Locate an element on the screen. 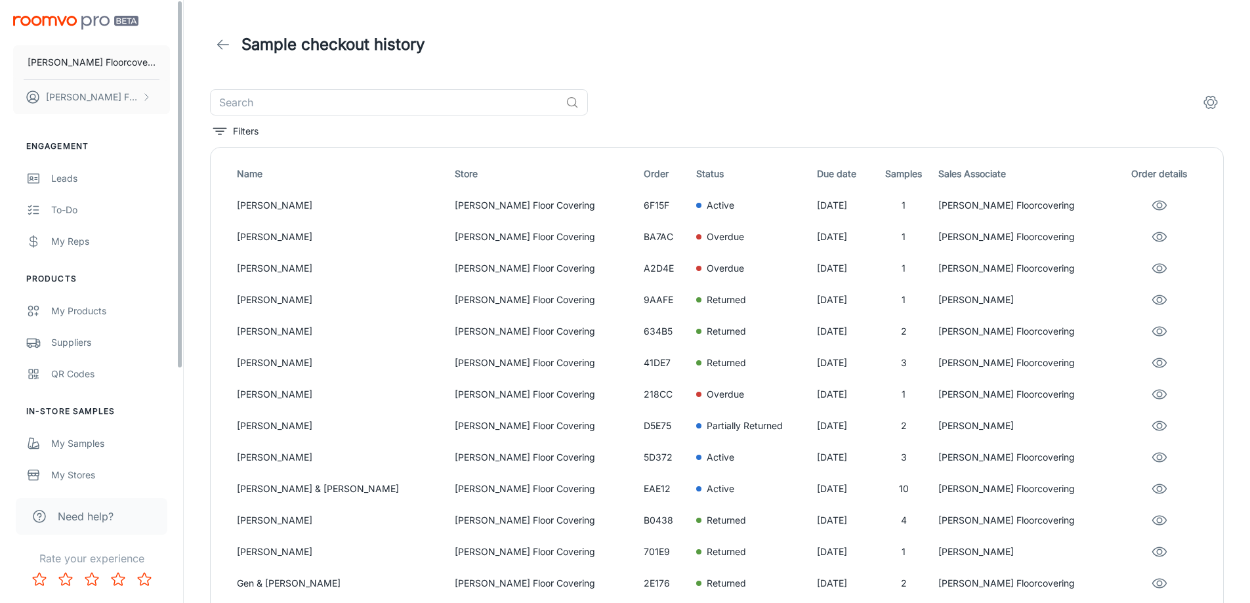  p: Filters is located at coordinates (245, 131).